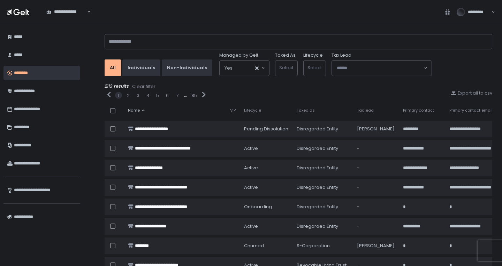  I want to click on div: 3, so click(138, 96).